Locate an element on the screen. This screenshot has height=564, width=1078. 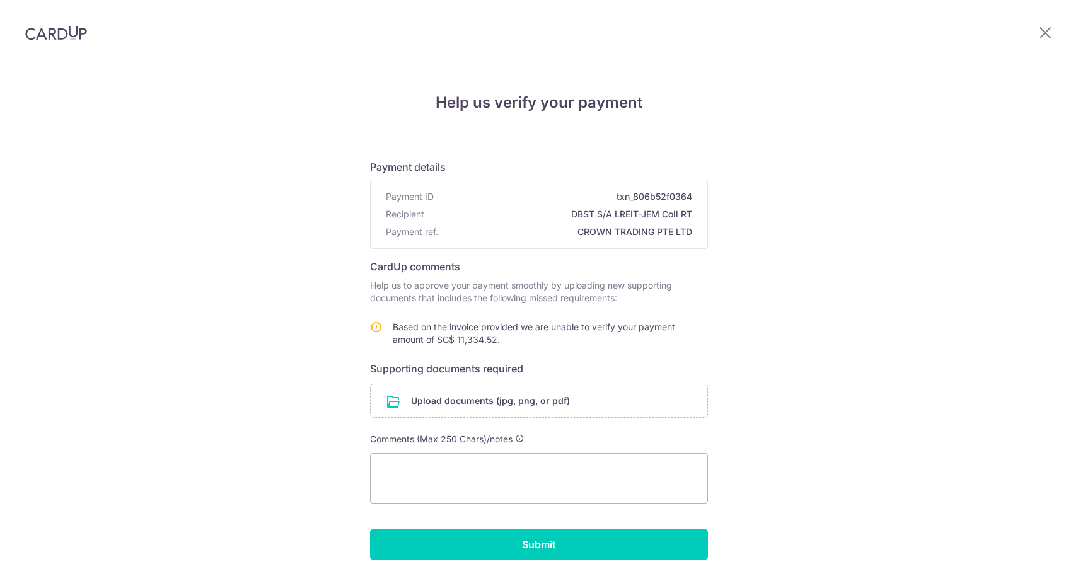
span: CROWN TRADING PTE LTD is located at coordinates (567, 232).